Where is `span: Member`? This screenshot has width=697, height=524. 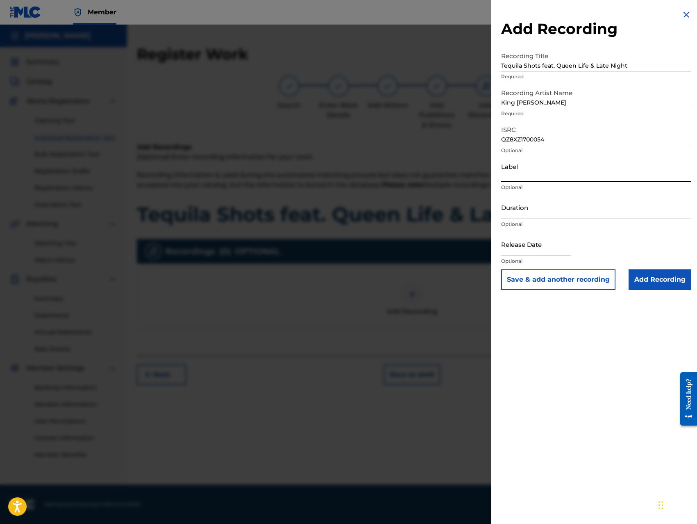 span: Member is located at coordinates (102, 12).